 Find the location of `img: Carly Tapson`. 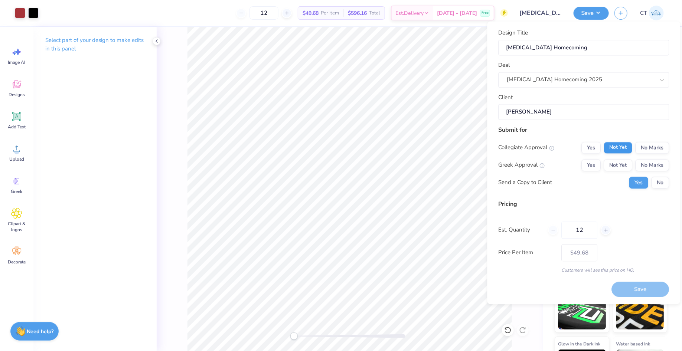

img: Carly Tapson is located at coordinates (656, 13).